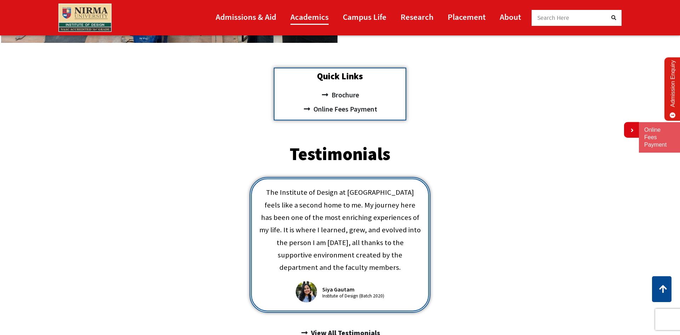 The image size is (680, 335). What do you see at coordinates (344, 109) in the screenshot?
I see `span: Online Fees Payment` at bounding box center [344, 109].